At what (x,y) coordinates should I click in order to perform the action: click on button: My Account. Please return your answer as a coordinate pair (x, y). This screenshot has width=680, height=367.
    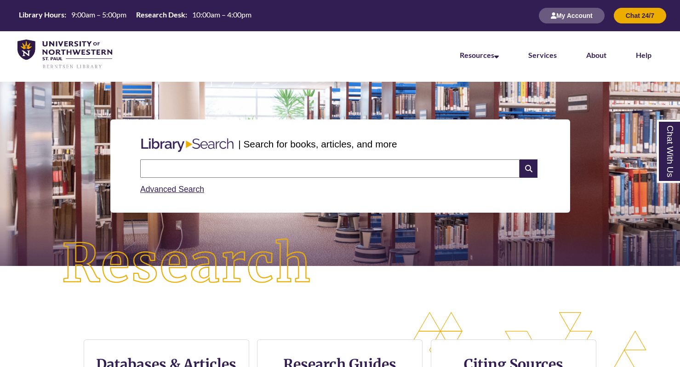
    Looking at the image, I should click on (571, 16).